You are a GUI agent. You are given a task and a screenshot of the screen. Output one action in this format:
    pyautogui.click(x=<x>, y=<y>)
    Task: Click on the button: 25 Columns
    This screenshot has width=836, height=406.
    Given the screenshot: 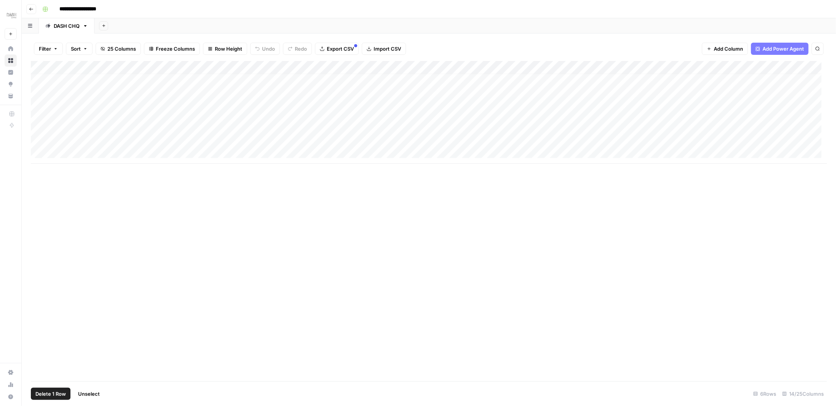 What is the action you would take?
    pyautogui.click(x=118, y=49)
    